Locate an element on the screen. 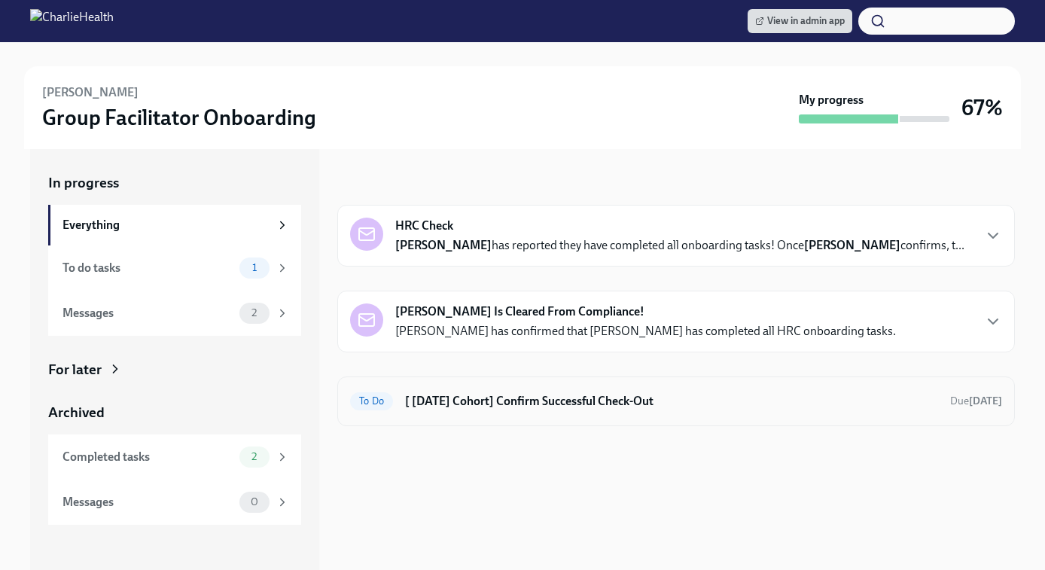  div: Everything is located at coordinates (166, 225).